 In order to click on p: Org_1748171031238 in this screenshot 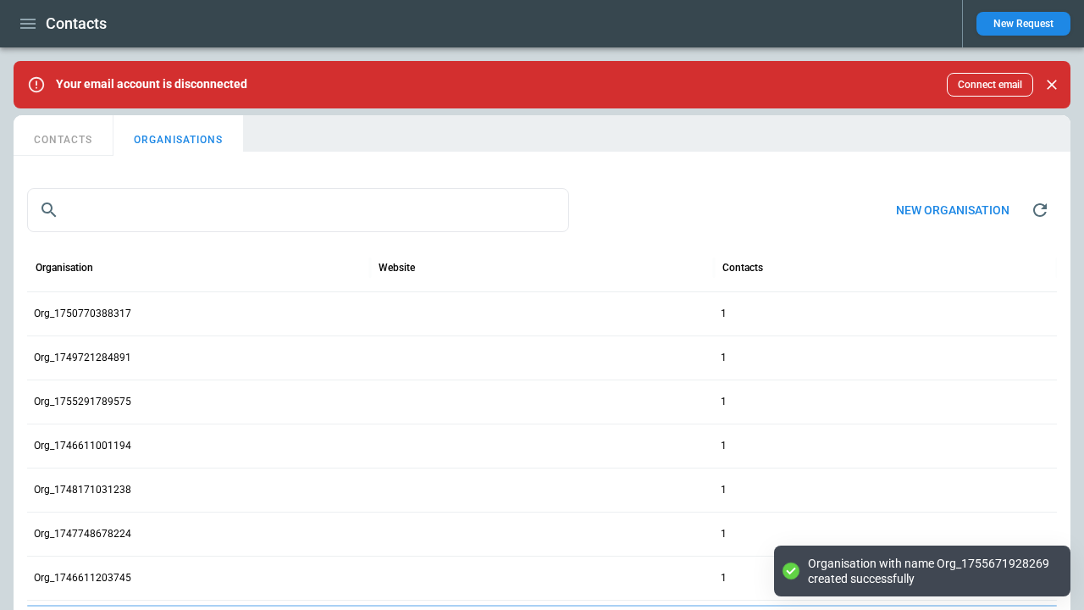, I will do `click(82, 489)`.